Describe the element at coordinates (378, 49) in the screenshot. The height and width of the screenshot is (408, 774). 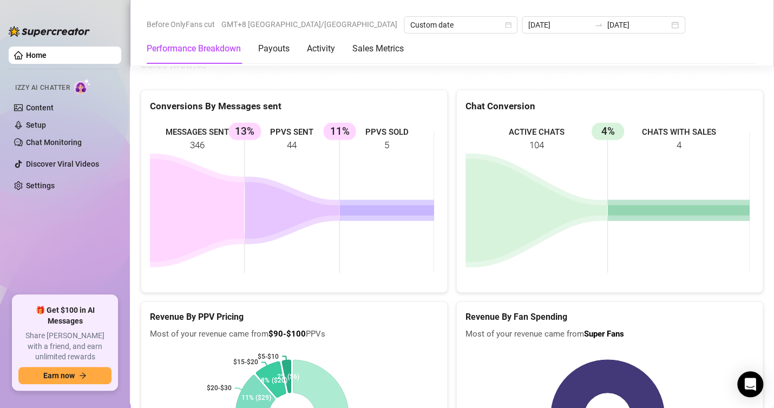
I see `div: Sales Metrics` at that location.